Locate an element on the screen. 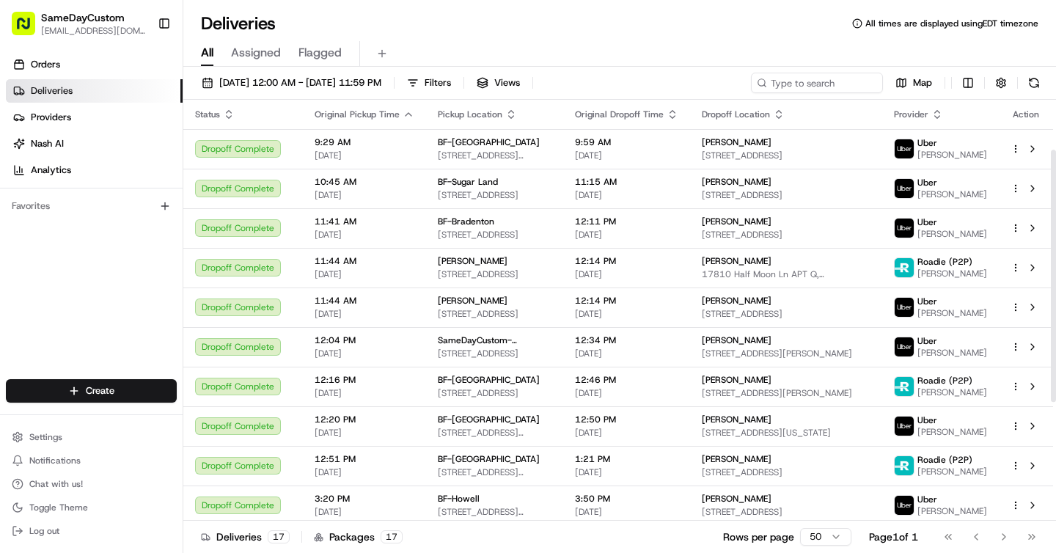  button: Map is located at coordinates (914, 83).